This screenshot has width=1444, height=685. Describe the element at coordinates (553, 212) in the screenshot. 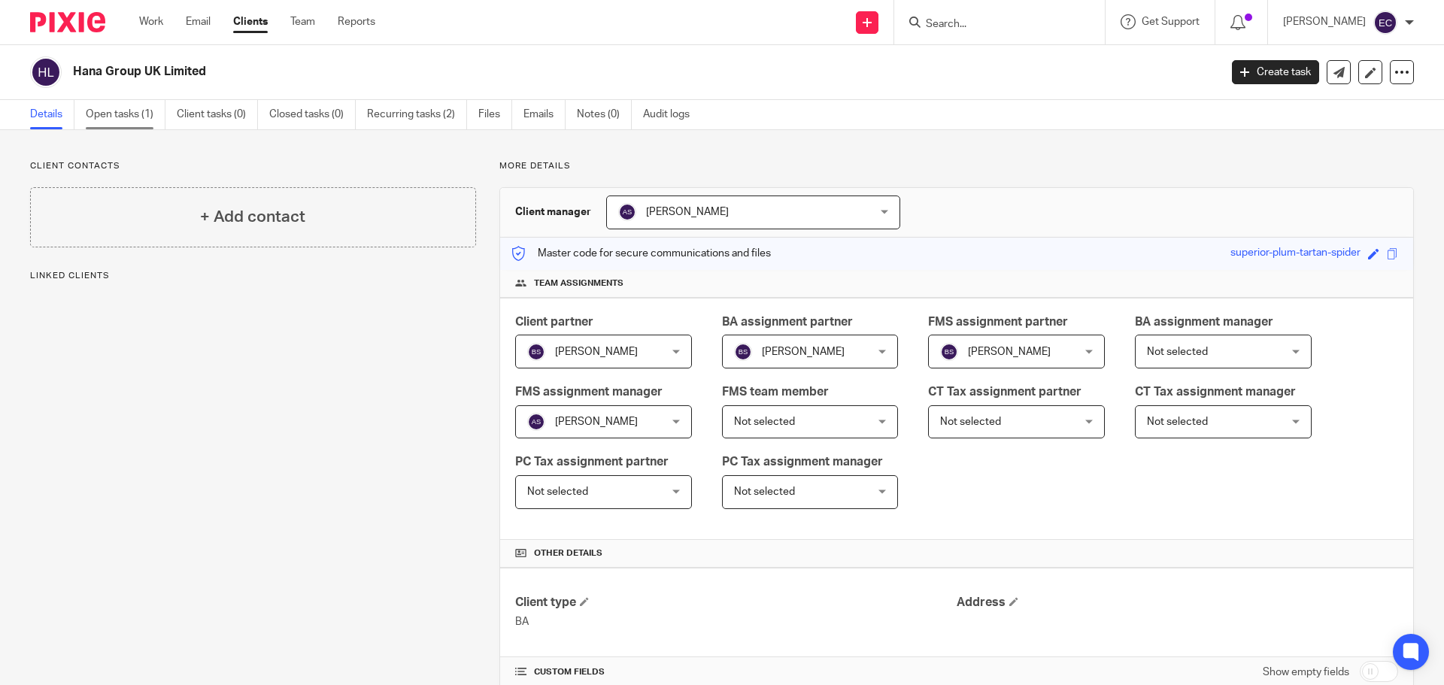

I see `h3: Client manager` at that location.